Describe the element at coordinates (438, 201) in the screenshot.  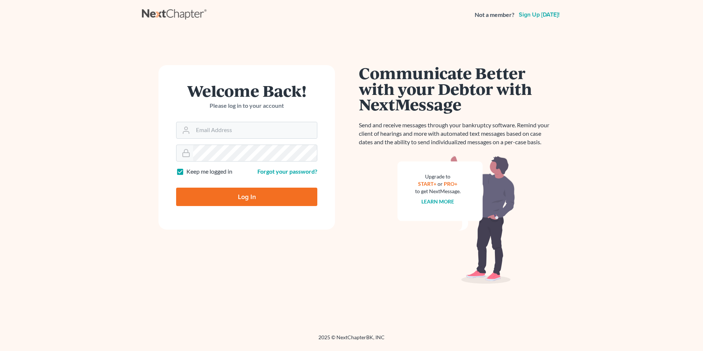
I see `a: Learn more` at that location.